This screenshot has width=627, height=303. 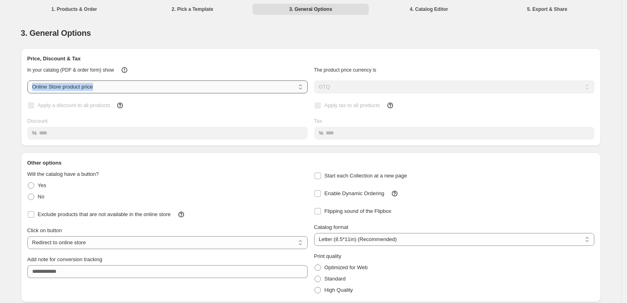 I want to click on span: High Quality, so click(x=339, y=290).